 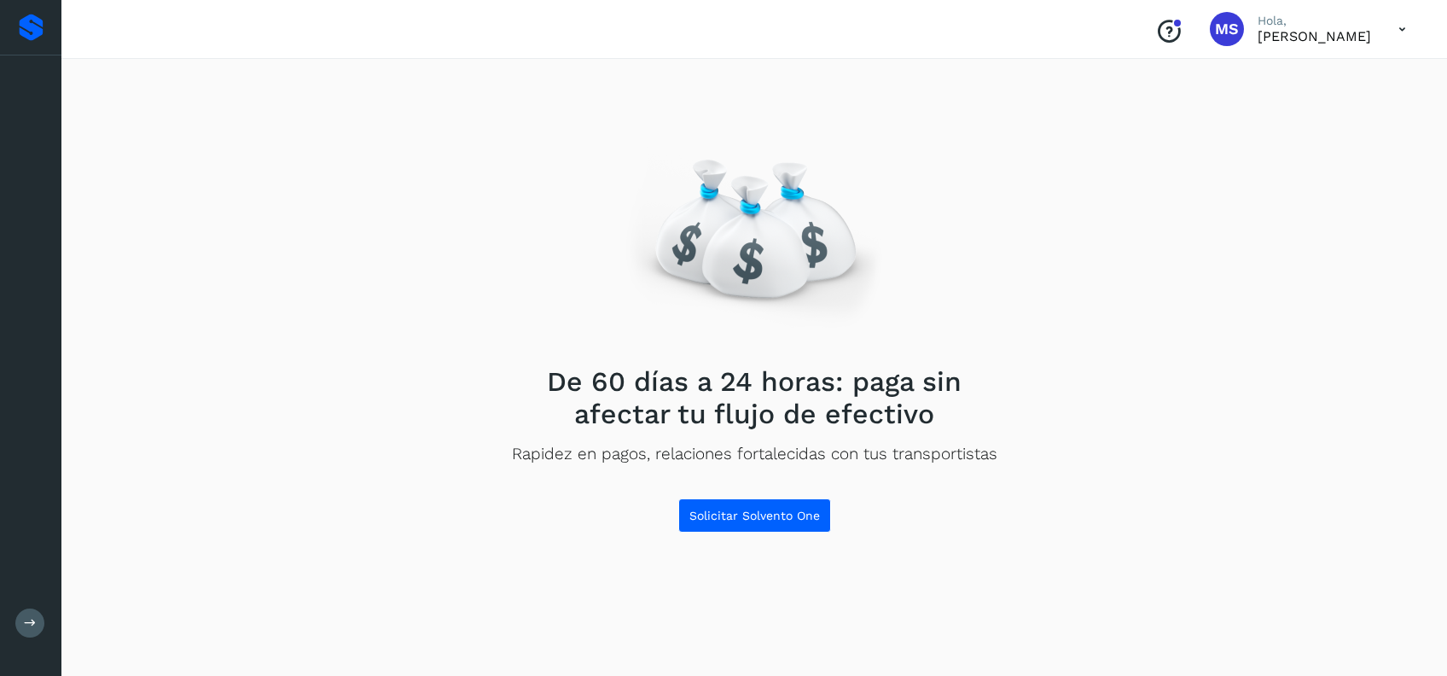 I want to click on p: Rapidez en pagos, relaciones fortalecidas con tus transportistas, so click(x=754, y=454).